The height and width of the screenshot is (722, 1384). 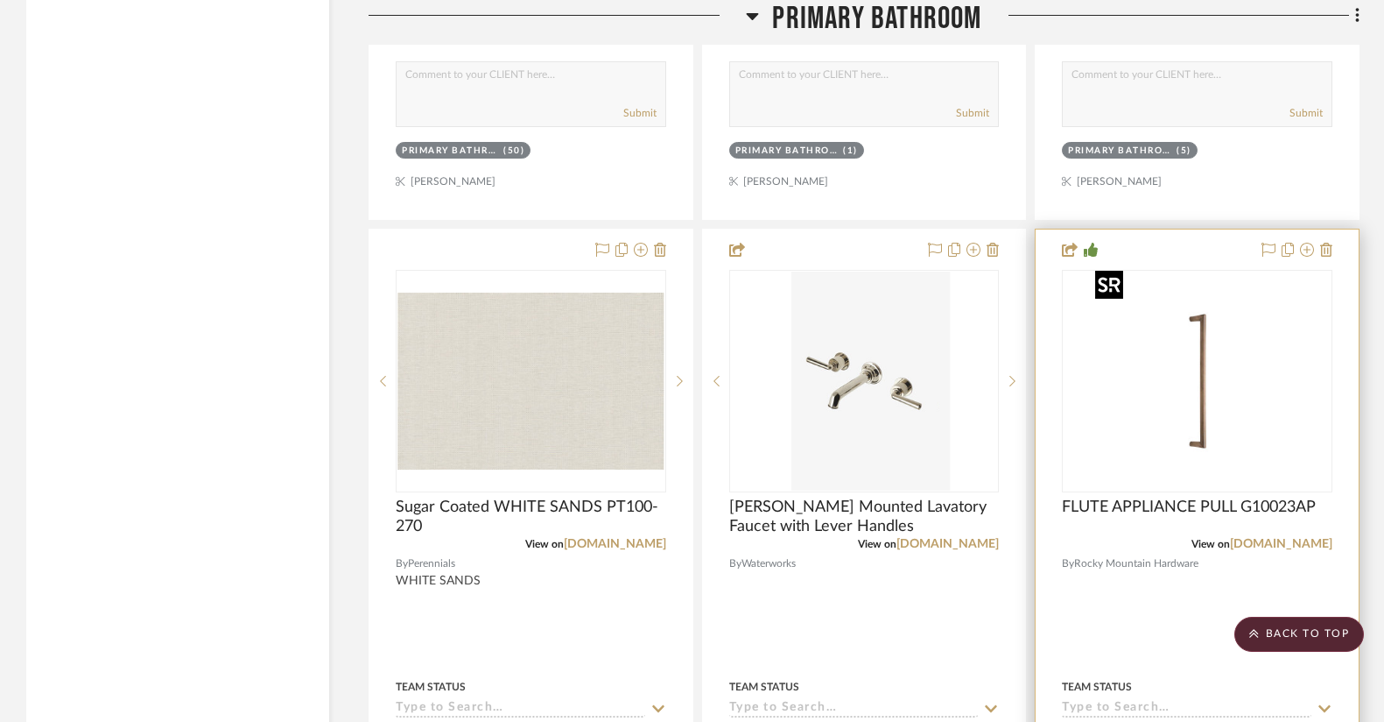 I want to click on span: Rocky Mountain Hardware, so click(x=1137, y=563).